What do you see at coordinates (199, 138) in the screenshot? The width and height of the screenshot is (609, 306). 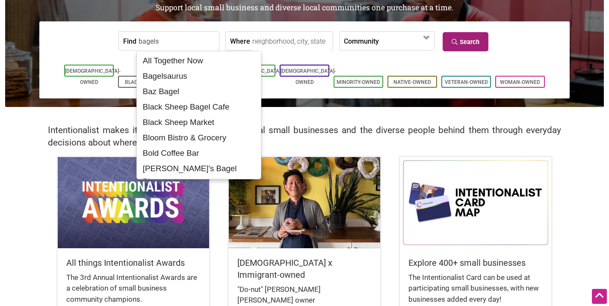 I see `div: Bloom Bistro & Grocery` at bounding box center [199, 138].